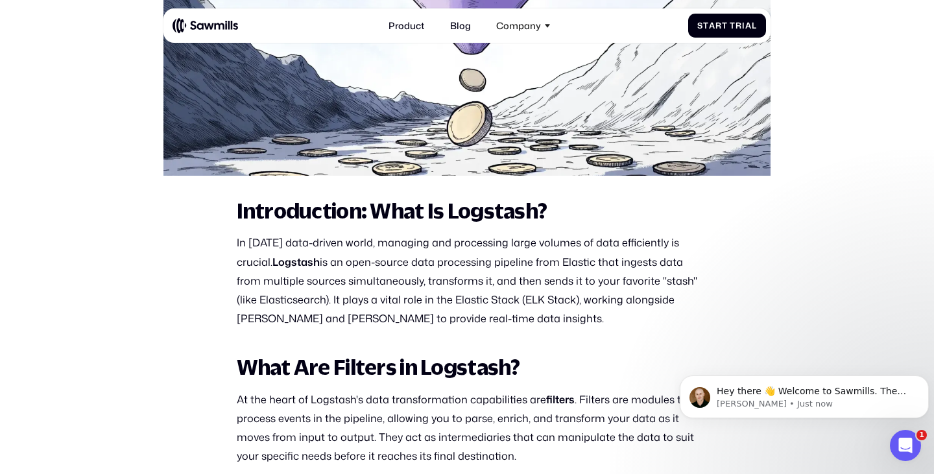 This screenshot has height=474, width=934. What do you see at coordinates (743, 25) in the screenshot?
I see `span: i` at bounding box center [743, 25].